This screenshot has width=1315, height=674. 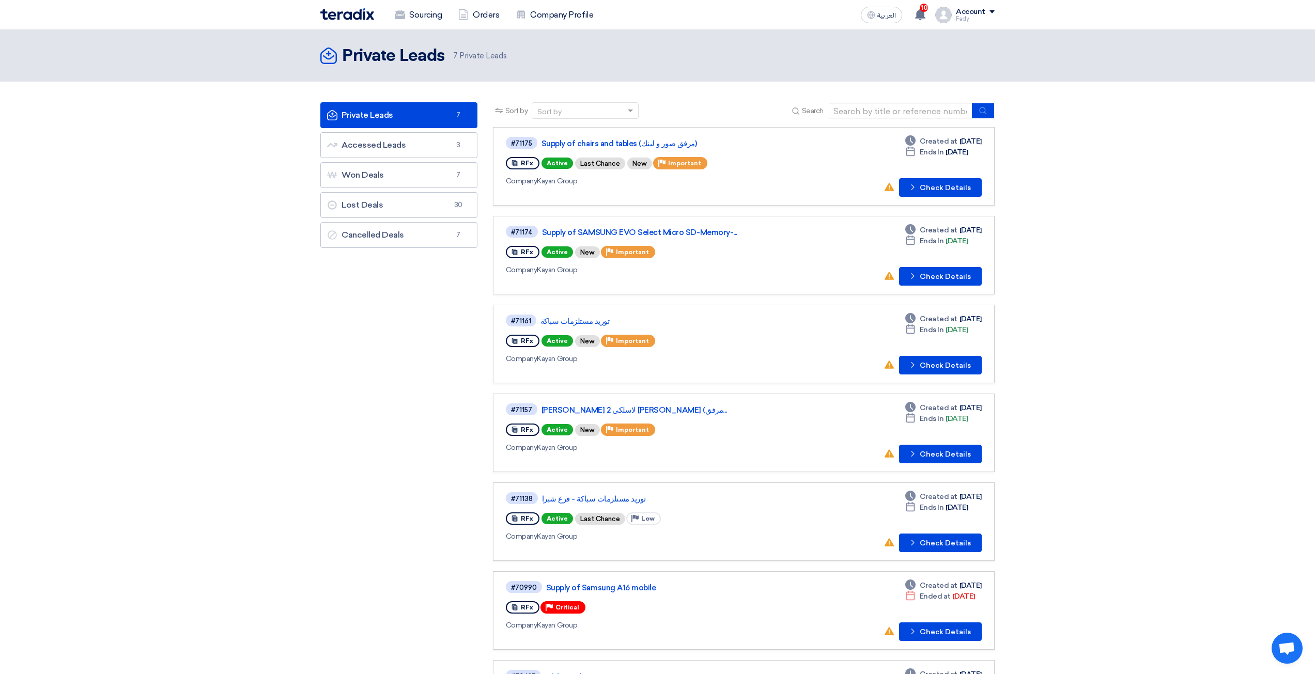 I want to click on a: توريد مستلزمات سباكة, so click(x=670, y=321).